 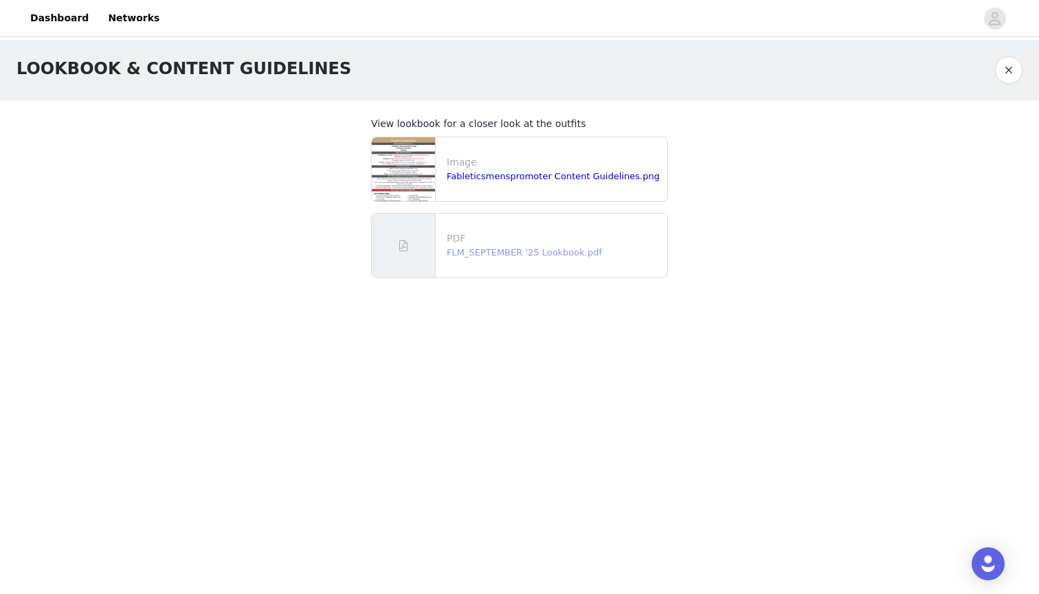 What do you see at coordinates (553, 176) in the screenshot?
I see `a: Fableticsmenspromoter Content Guidelines.png` at bounding box center [553, 176].